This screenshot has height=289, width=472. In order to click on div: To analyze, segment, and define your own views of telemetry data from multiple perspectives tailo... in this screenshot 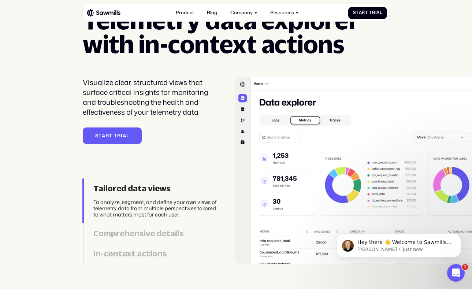, I will do `click(156, 208)`.